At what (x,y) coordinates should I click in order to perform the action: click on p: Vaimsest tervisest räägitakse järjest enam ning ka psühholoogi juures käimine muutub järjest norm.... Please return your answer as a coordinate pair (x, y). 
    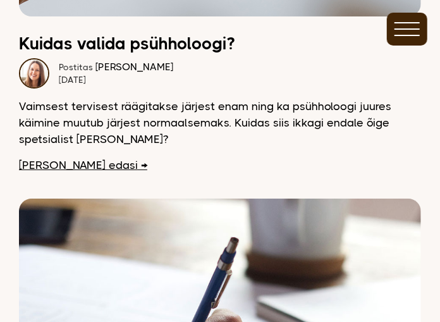
    Looking at the image, I should click on (220, 123).